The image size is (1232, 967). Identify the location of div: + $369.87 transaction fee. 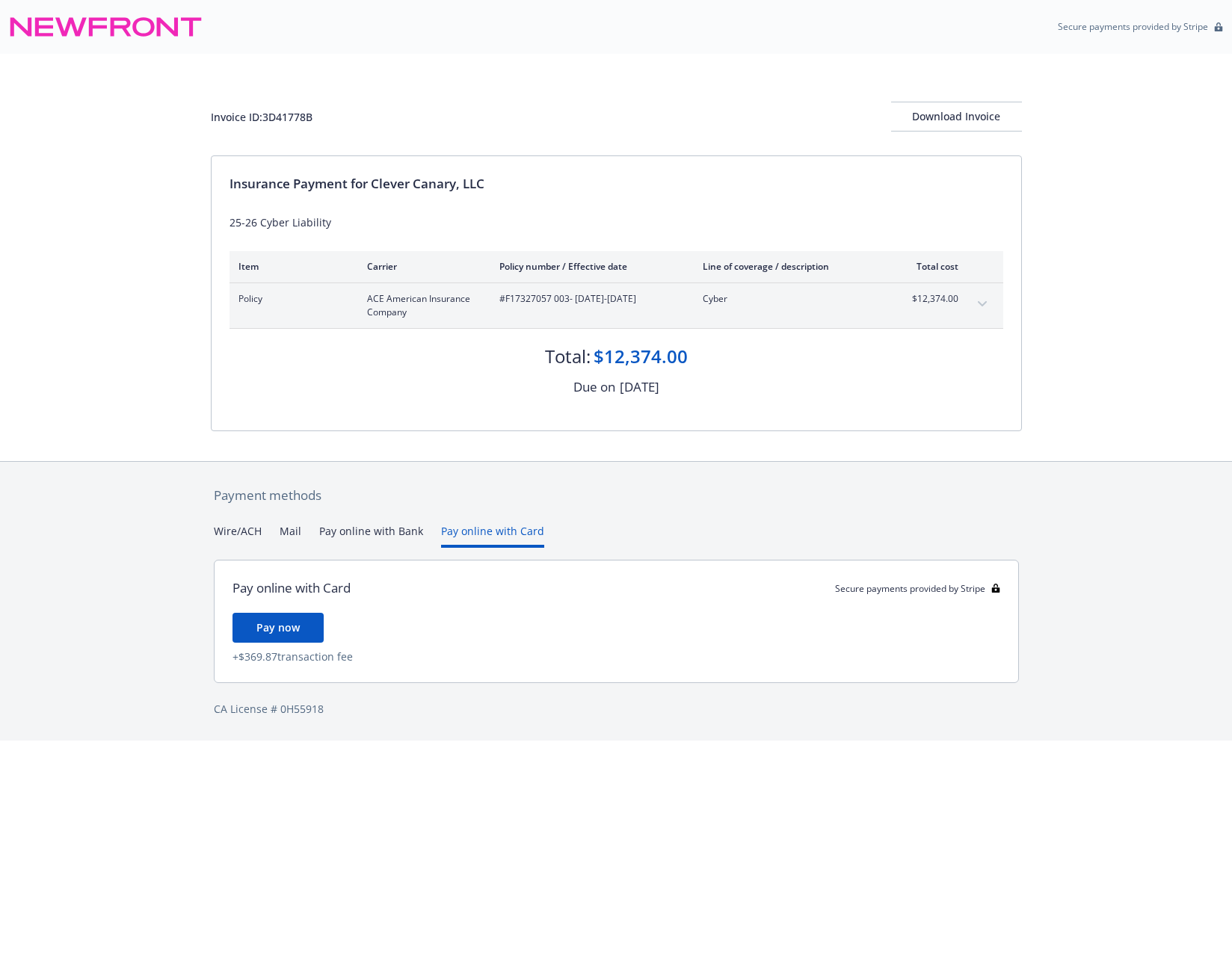
(616, 656).